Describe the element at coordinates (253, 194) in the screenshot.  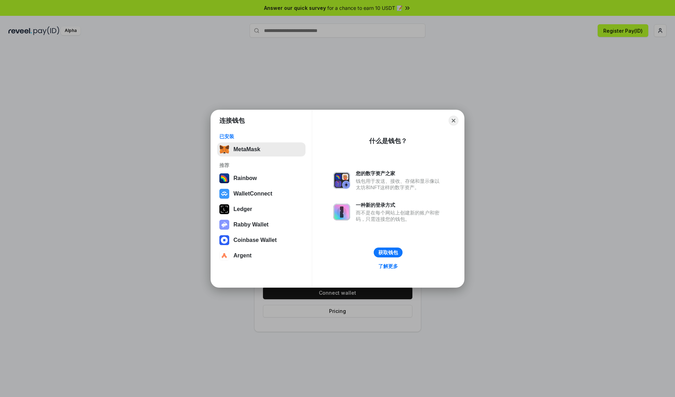
I see `div: WalletConnect` at that location.